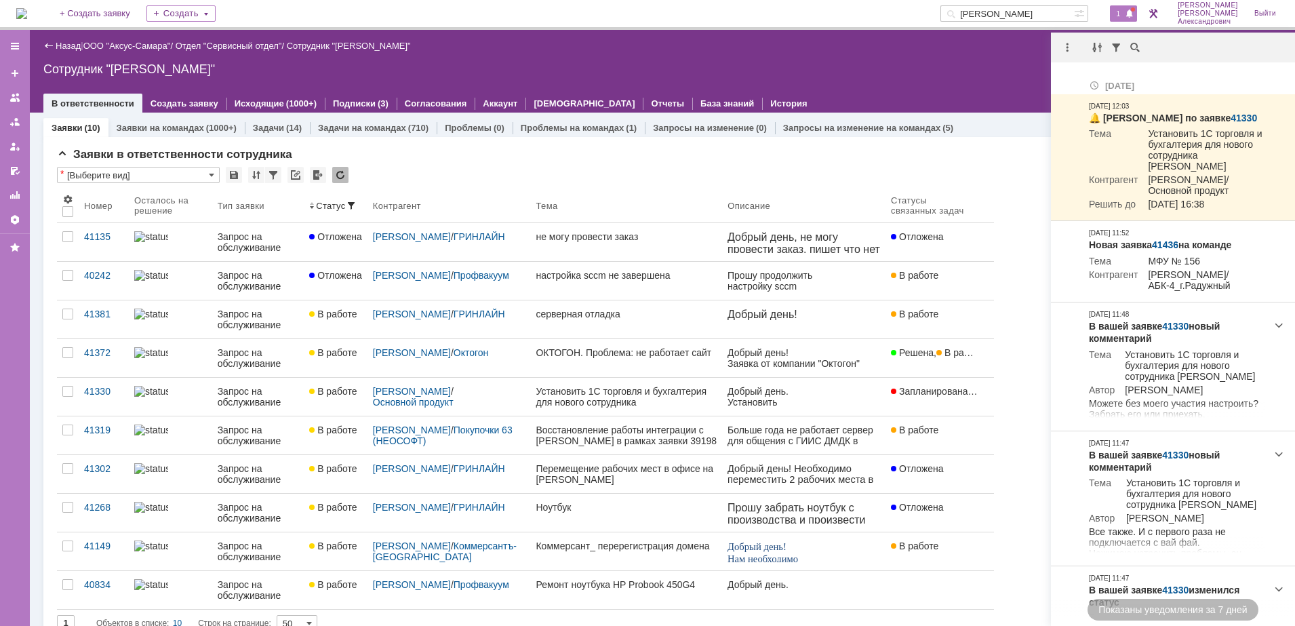 This screenshot has width=1295, height=626. What do you see at coordinates (418, 127) in the screenshot?
I see `div: (710)` at bounding box center [418, 127].